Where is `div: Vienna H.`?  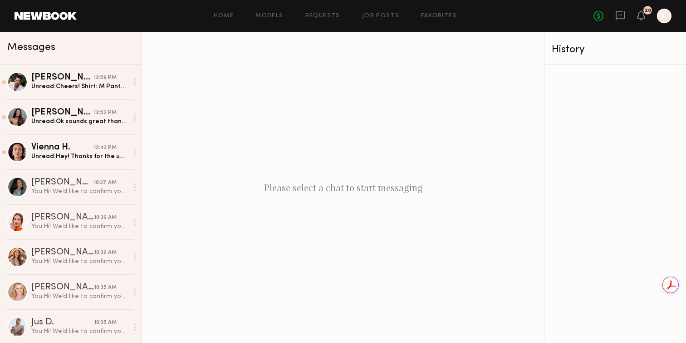 div: Vienna H. is located at coordinates (62, 147).